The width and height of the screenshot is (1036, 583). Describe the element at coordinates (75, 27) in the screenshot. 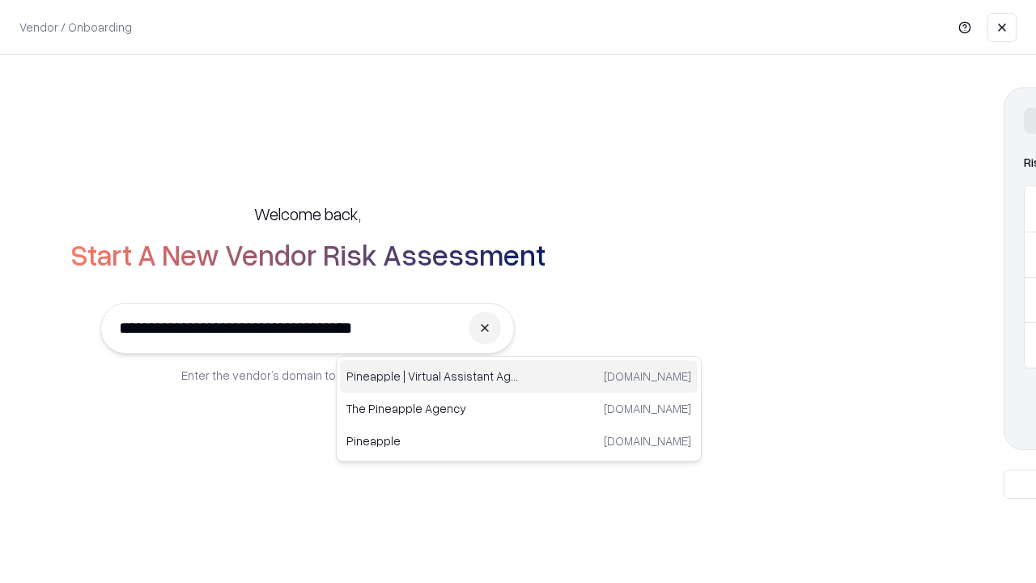

I see `p: Vendor / Onboarding` at that location.